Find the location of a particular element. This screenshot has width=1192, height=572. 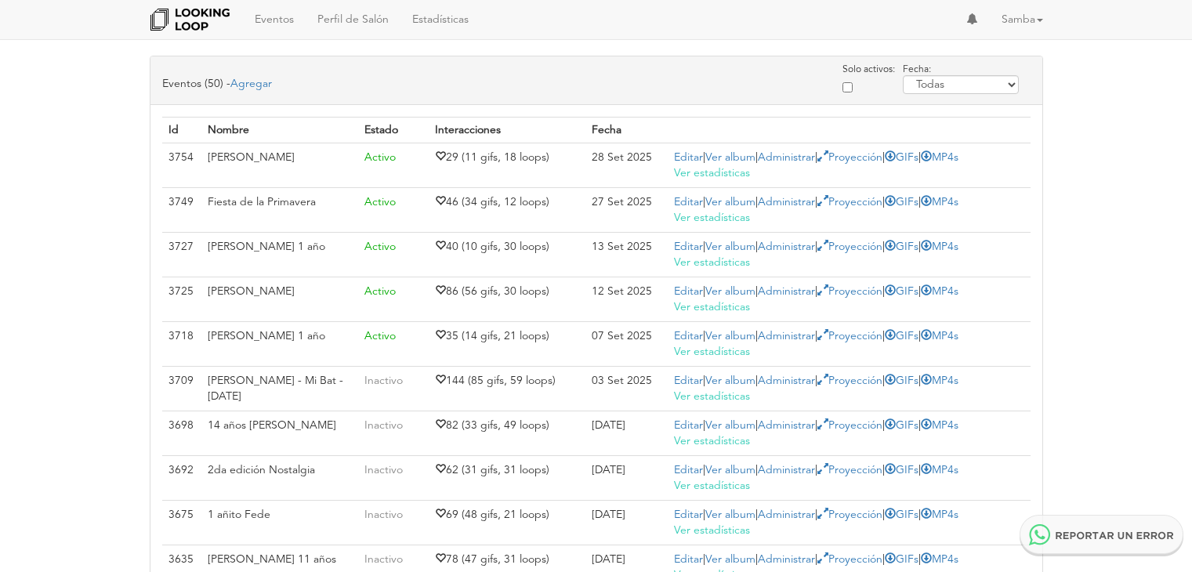

div: Eventos (50) - is located at coordinates (217, 80).